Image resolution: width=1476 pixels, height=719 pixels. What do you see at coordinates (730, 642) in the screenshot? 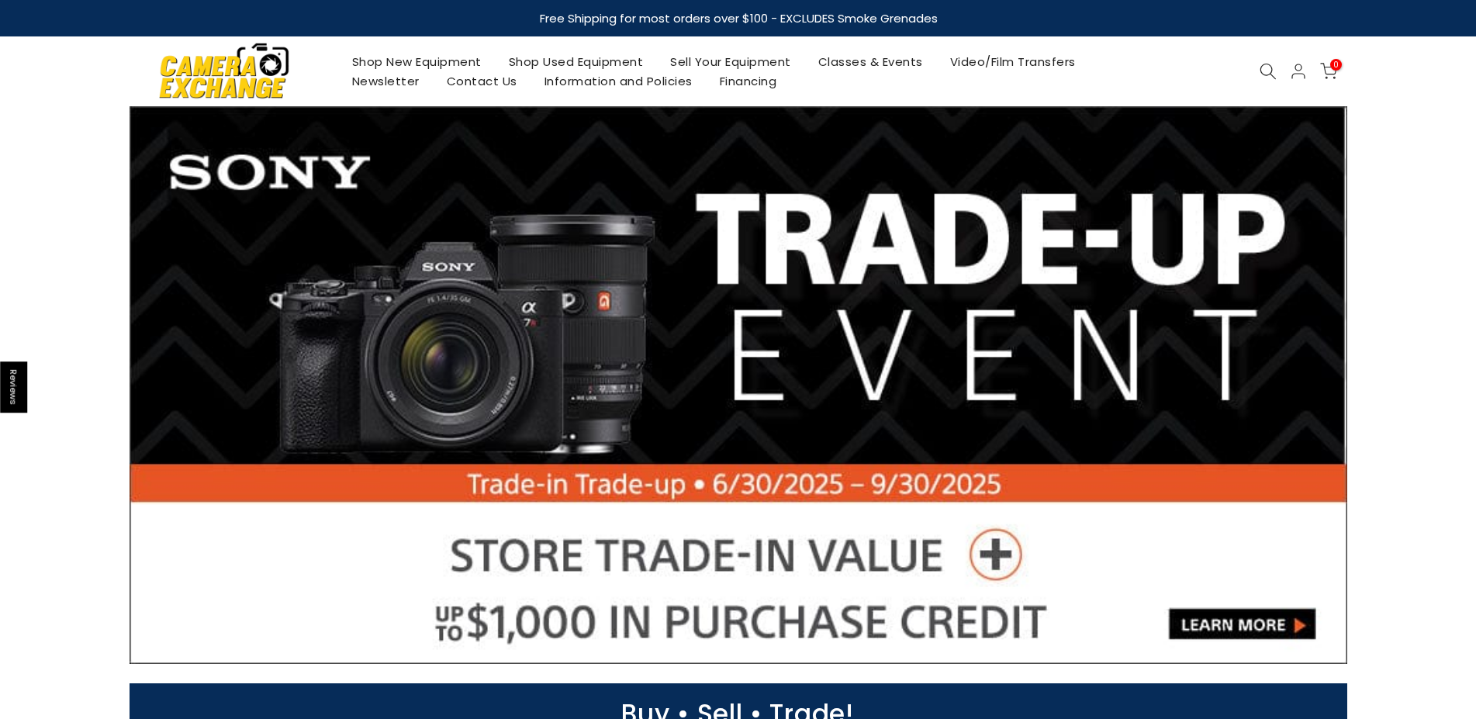
I see `li: Page dot 3` at bounding box center [730, 642].